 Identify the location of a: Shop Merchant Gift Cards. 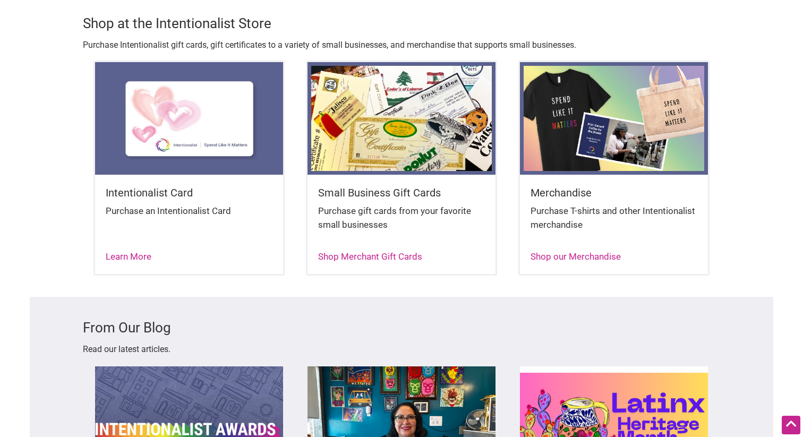
(370, 257).